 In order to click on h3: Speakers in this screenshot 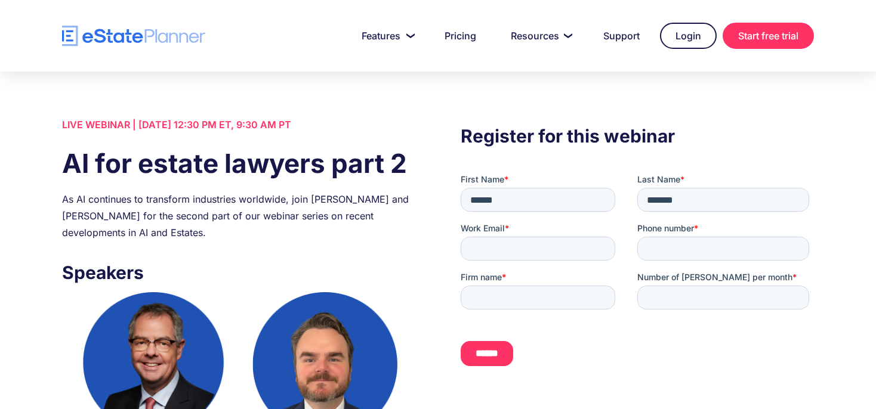, I will do `click(239, 273)`.